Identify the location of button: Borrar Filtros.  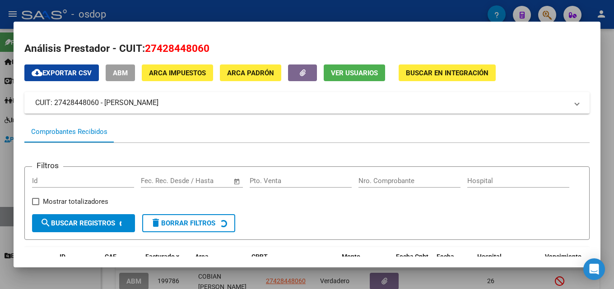
(189, 223).